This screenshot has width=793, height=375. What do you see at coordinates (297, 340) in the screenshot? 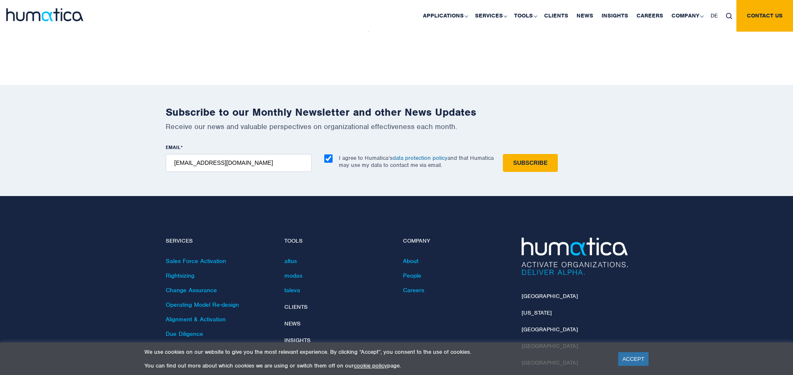
I see `a: Insights` at bounding box center [297, 340].